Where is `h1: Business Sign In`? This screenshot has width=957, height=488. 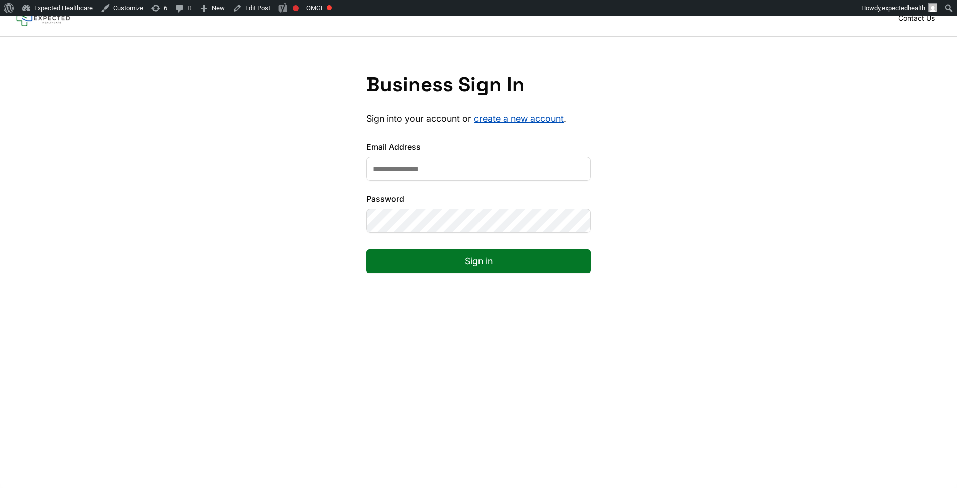
h1: Business Sign In is located at coordinates (479, 85).